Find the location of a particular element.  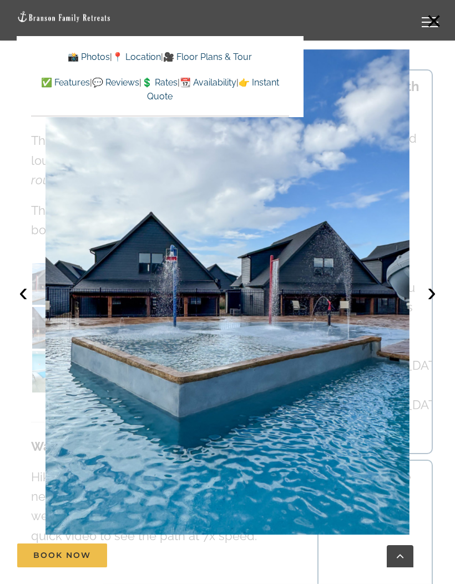

a: Book Now is located at coordinates (62, 555).